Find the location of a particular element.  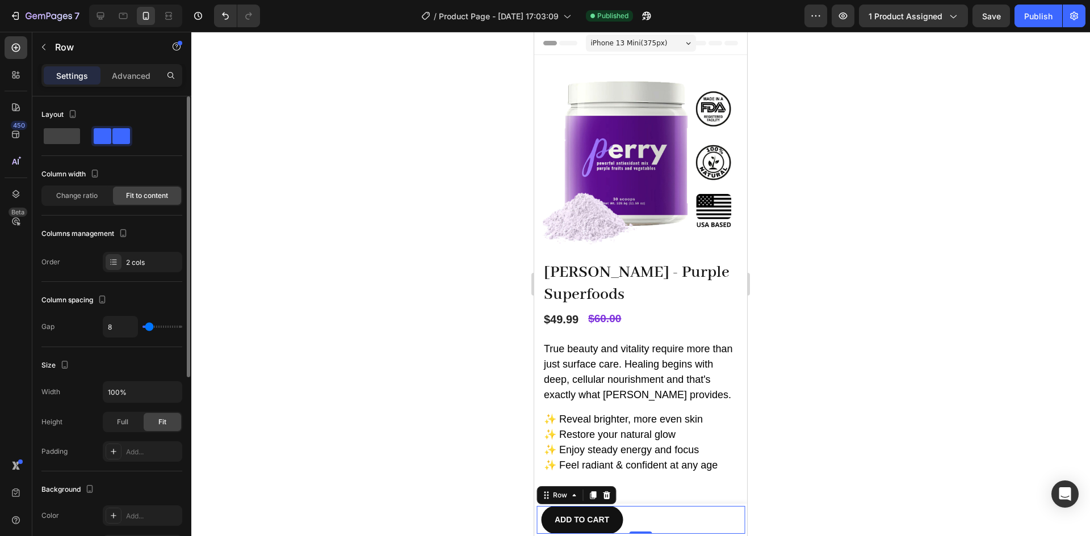

span: ✨ Restore your natural glow is located at coordinates (75, 403).